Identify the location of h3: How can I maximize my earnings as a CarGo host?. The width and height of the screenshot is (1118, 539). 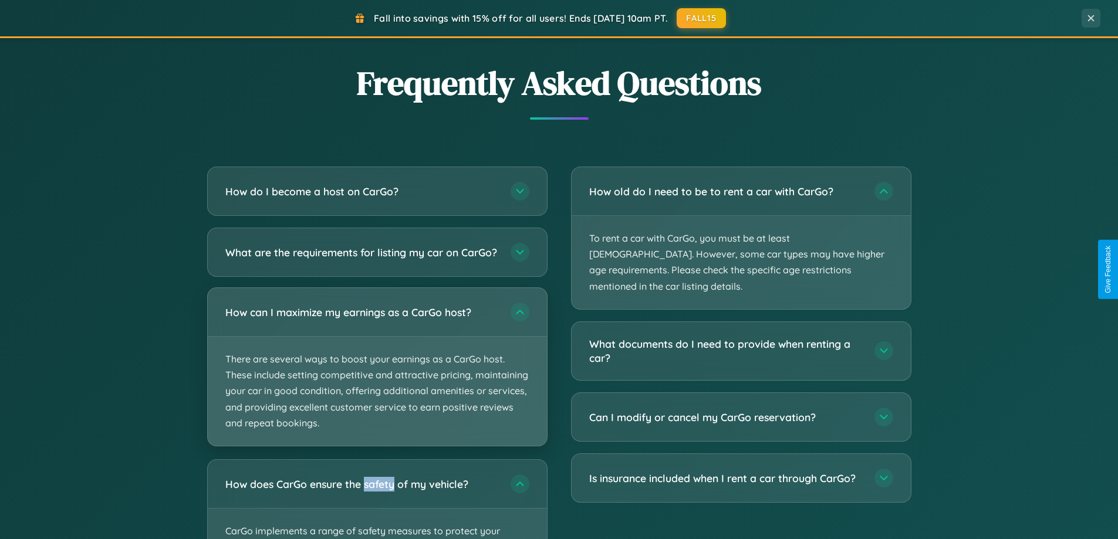
(362, 312).